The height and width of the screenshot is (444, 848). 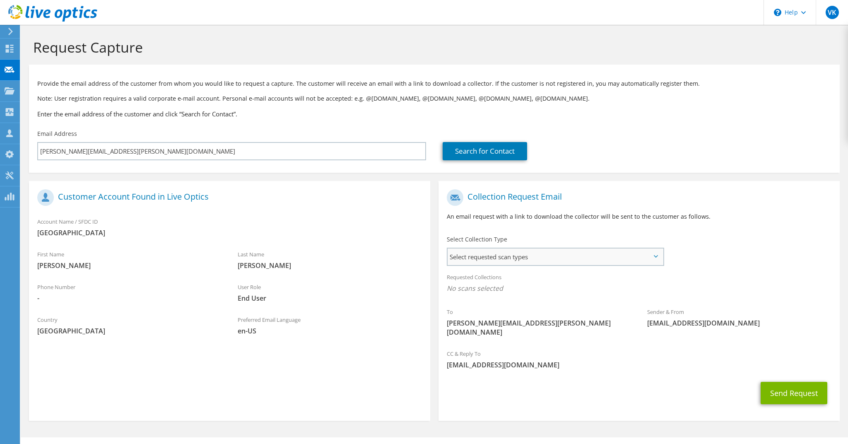 What do you see at coordinates (639, 283) in the screenshot?
I see `div: Requested Collections` at bounding box center [639, 283].